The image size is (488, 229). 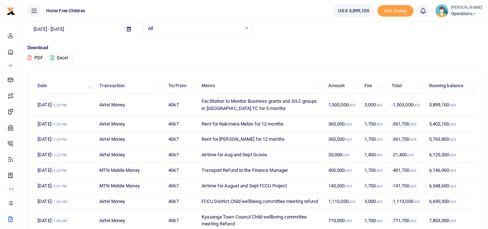 What do you see at coordinates (195, 29) in the screenshot?
I see `span: All` at bounding box center [195, 29].